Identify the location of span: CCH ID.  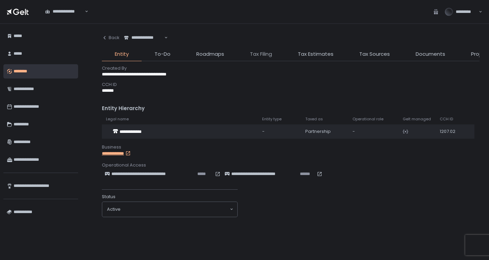
(446, 119).